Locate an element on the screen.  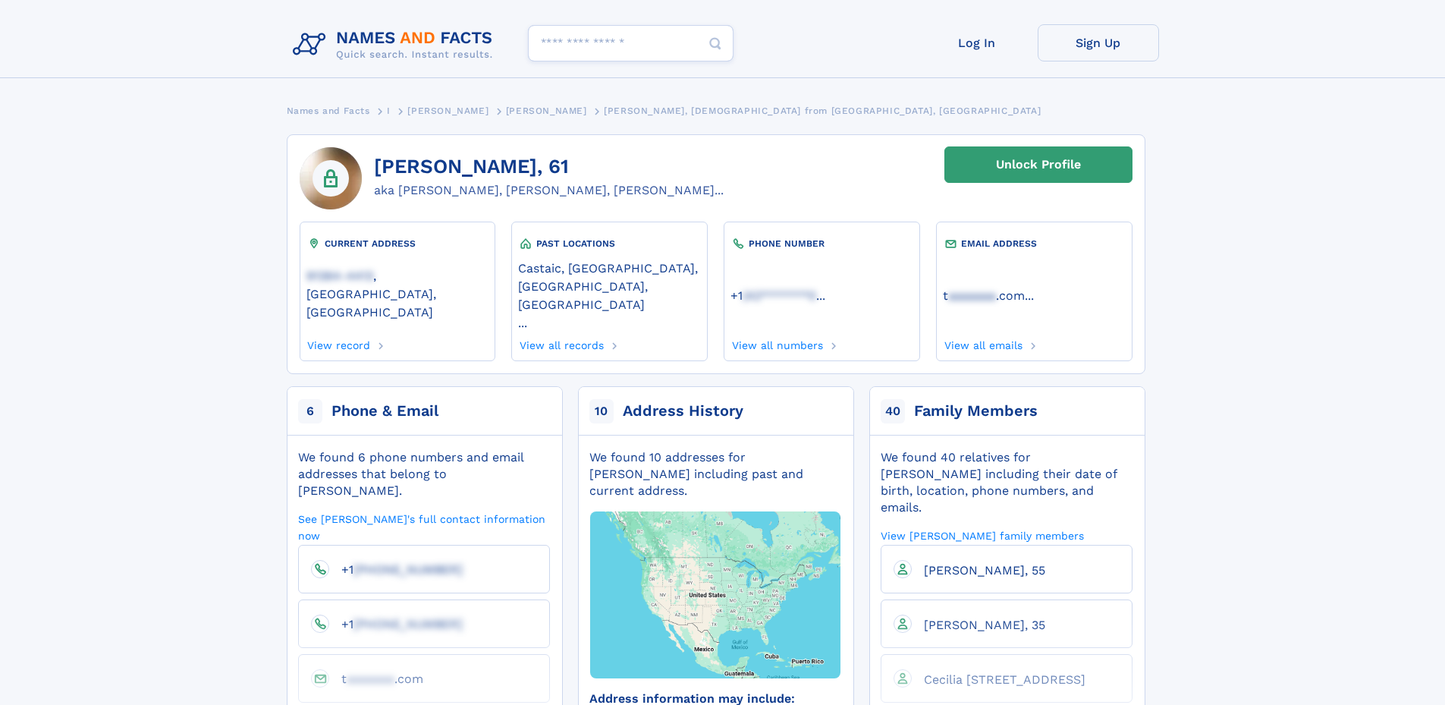
input: search input is located at coordinates (630, 43).